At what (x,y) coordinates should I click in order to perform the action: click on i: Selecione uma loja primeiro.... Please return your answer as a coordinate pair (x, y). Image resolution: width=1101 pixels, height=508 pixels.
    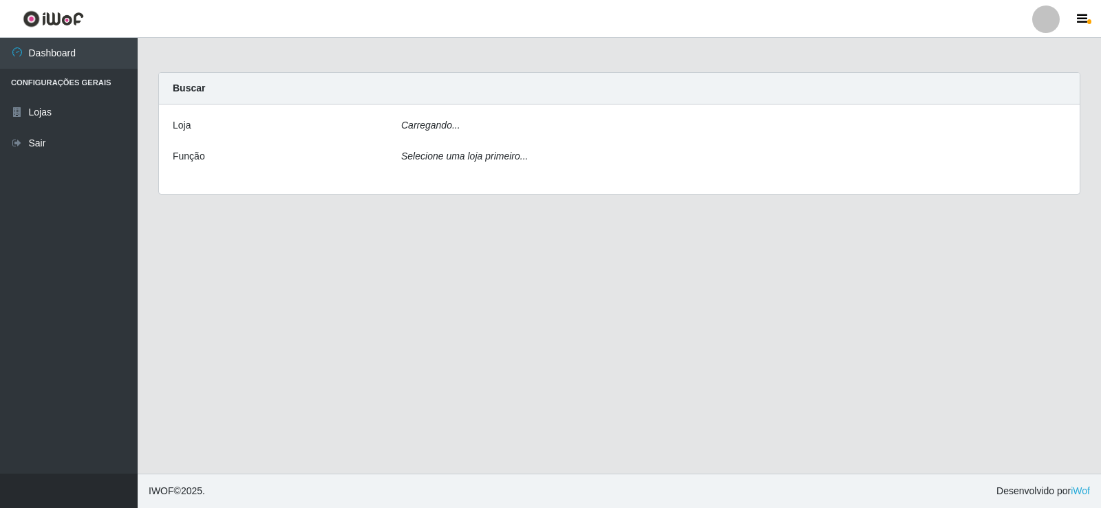
    Looking at the image, I should click on (464, 156).